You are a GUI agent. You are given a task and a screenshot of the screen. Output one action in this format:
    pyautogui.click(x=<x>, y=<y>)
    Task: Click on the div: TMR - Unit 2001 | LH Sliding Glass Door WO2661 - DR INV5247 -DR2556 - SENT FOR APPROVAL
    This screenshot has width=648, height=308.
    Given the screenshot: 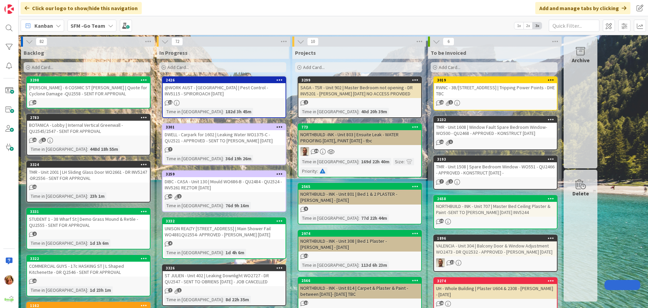 What is the action you would take?
    pyautogui.click(x=88, y=175)
    